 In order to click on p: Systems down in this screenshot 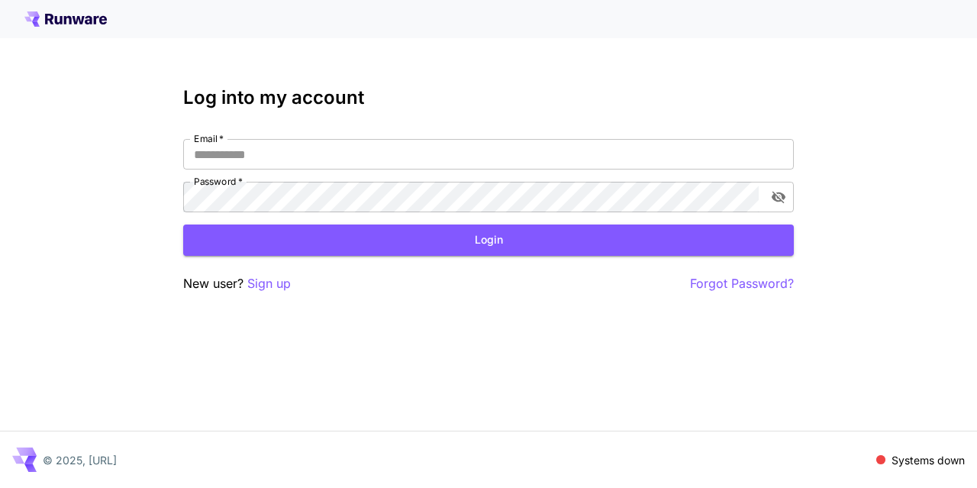, I will do `click(928, 460)`.